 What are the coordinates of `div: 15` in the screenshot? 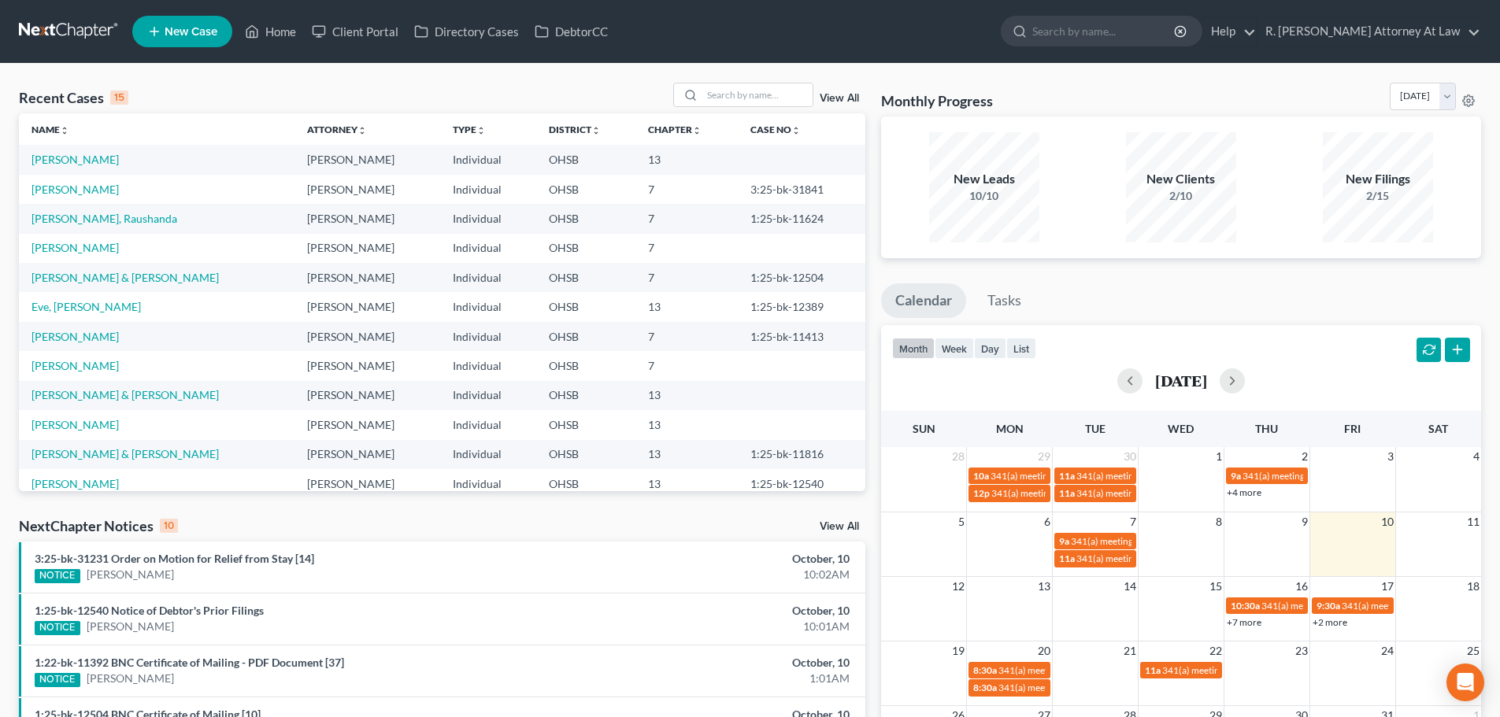 It's located at (119, 98).